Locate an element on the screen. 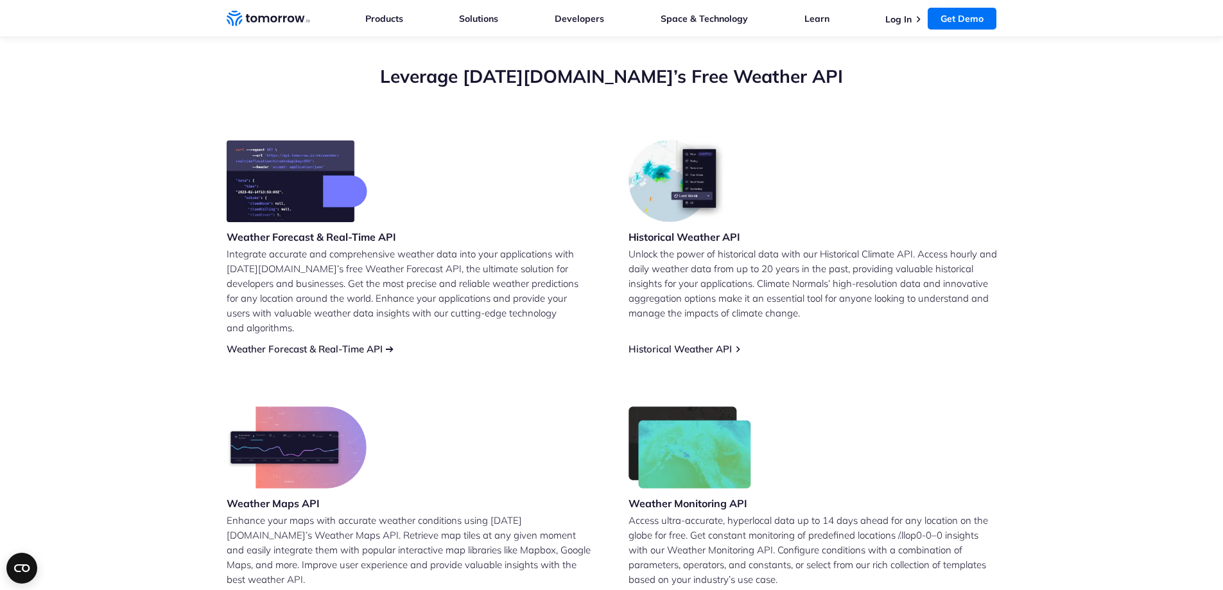 The image size is (1223, 590). h3: Weather Monitoring API is located at coordinates (690, 503).